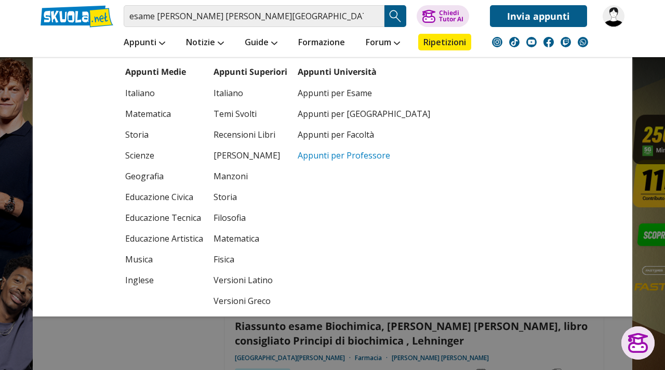  I want to click on img: facebook, so click(549, 42).